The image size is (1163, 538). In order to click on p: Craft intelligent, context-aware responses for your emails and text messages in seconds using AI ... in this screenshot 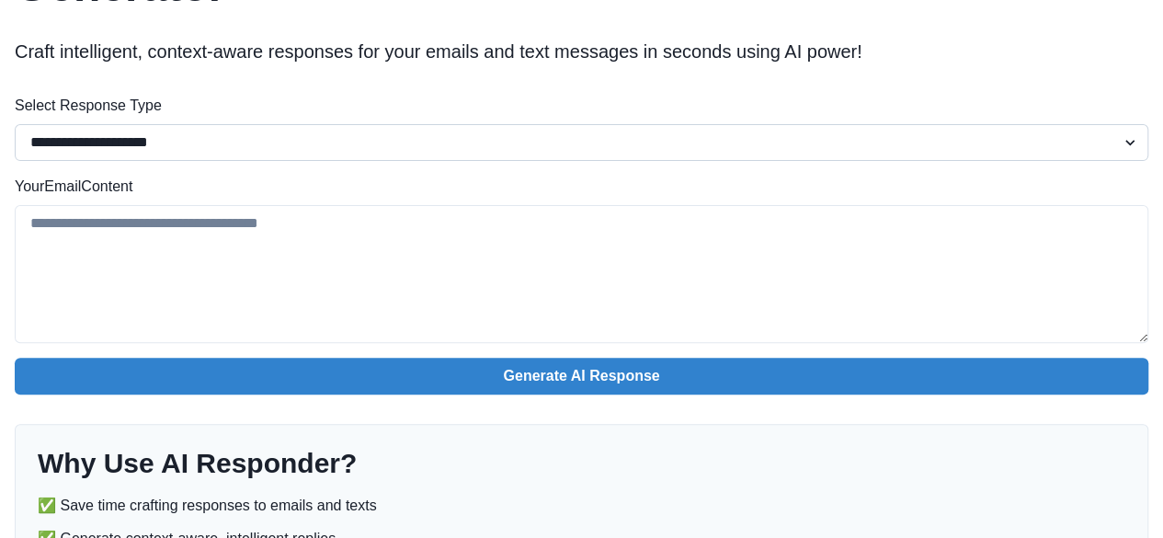, I will do `click(581, 51)`.